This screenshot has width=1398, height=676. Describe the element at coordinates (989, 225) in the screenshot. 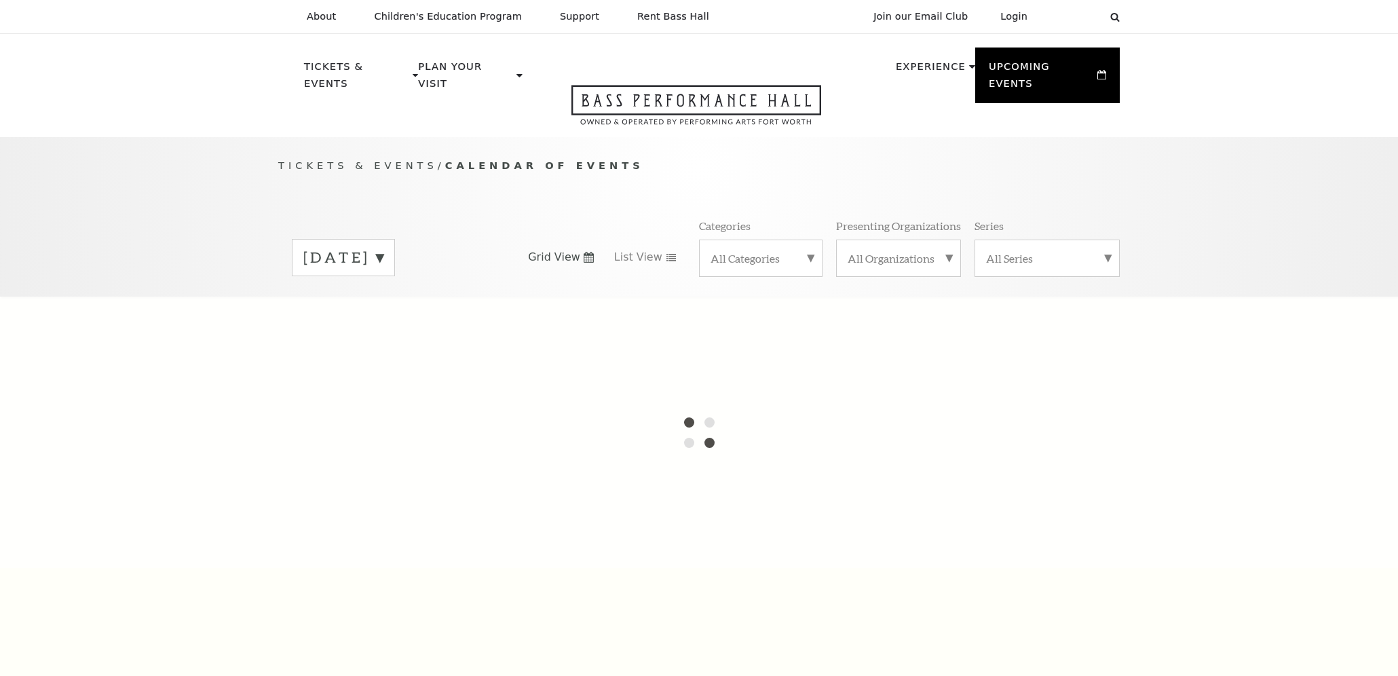

I see `p: Series` at that location.